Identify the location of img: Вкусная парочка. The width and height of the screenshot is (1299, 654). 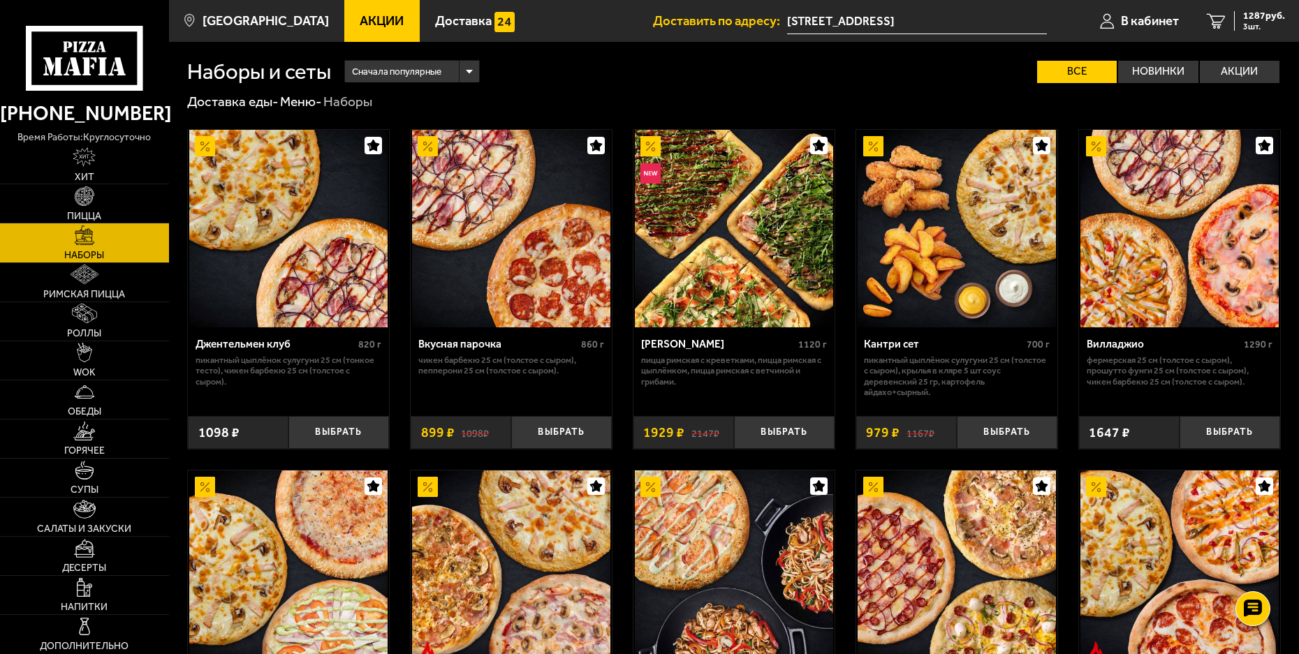
(511, 229).